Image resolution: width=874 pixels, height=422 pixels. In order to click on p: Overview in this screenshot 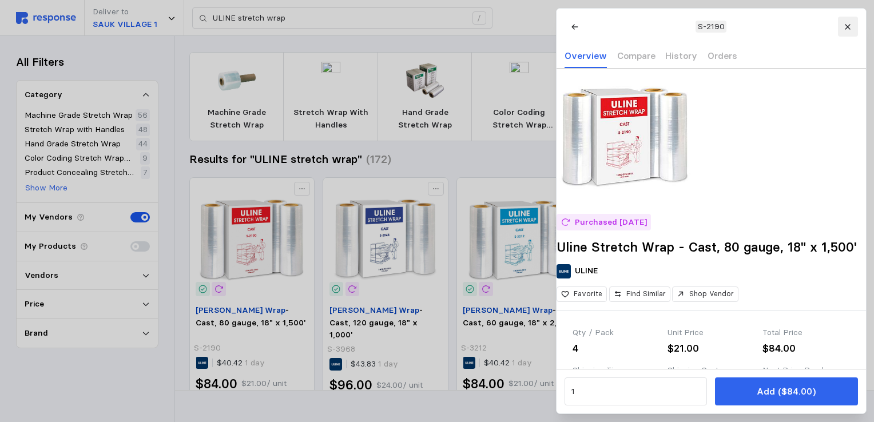, I will do `click(586, 55)`.